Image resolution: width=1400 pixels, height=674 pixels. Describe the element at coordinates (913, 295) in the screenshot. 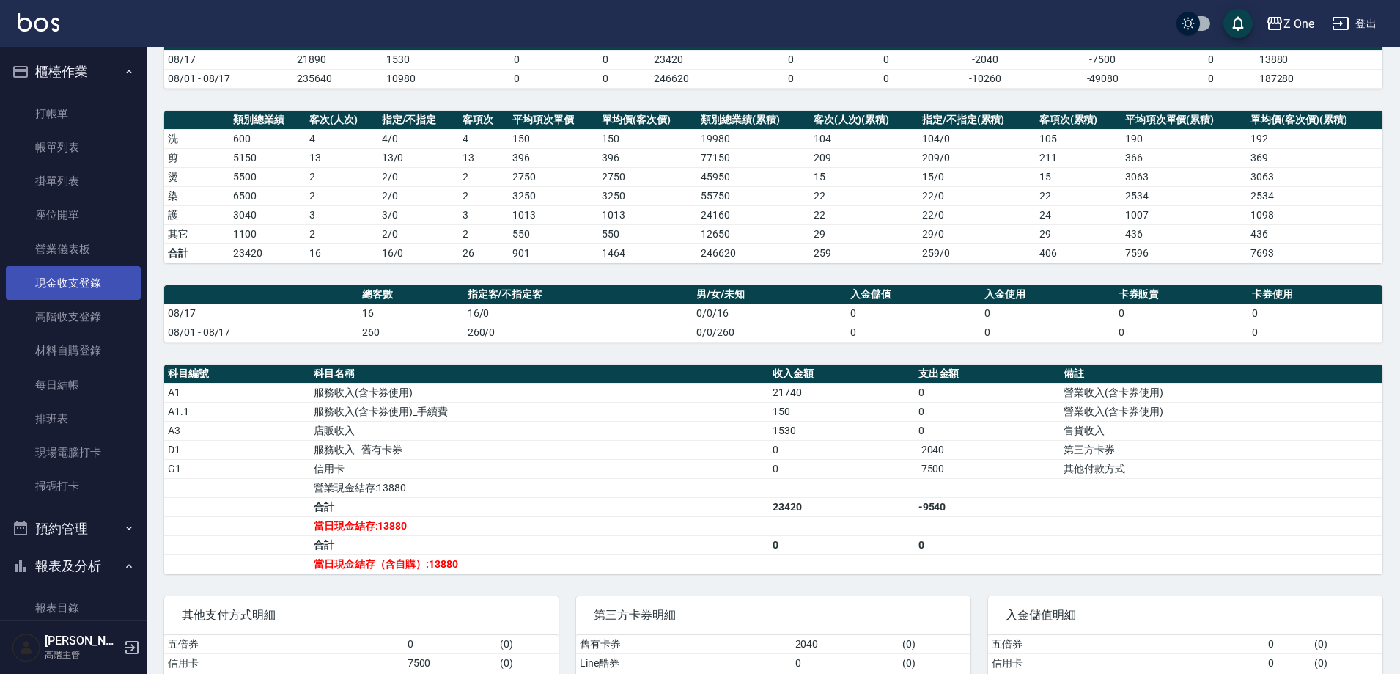

I see `th: 入金儲值` at that location.